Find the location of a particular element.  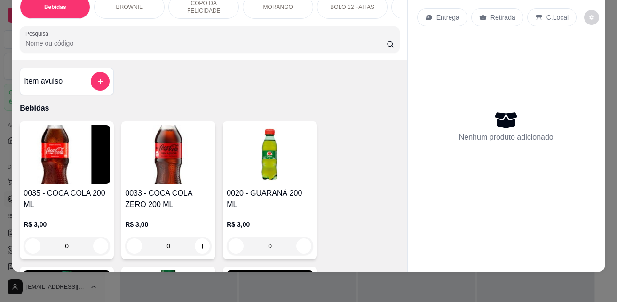

h4: Item avulso is located at coordinates (43, 81).